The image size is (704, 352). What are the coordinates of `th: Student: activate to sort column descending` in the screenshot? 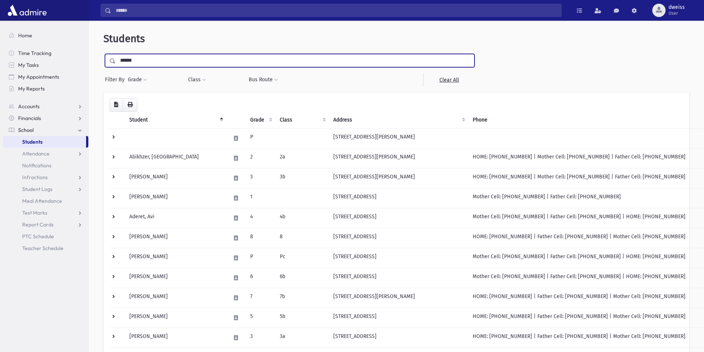 It's located at (176, 120).